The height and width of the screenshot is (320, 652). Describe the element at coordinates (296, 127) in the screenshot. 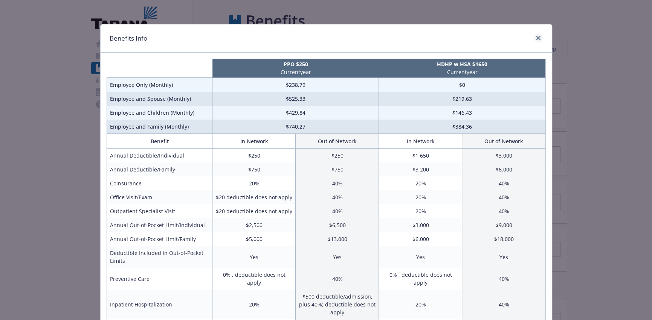

I see `td: $740.27` at that location.